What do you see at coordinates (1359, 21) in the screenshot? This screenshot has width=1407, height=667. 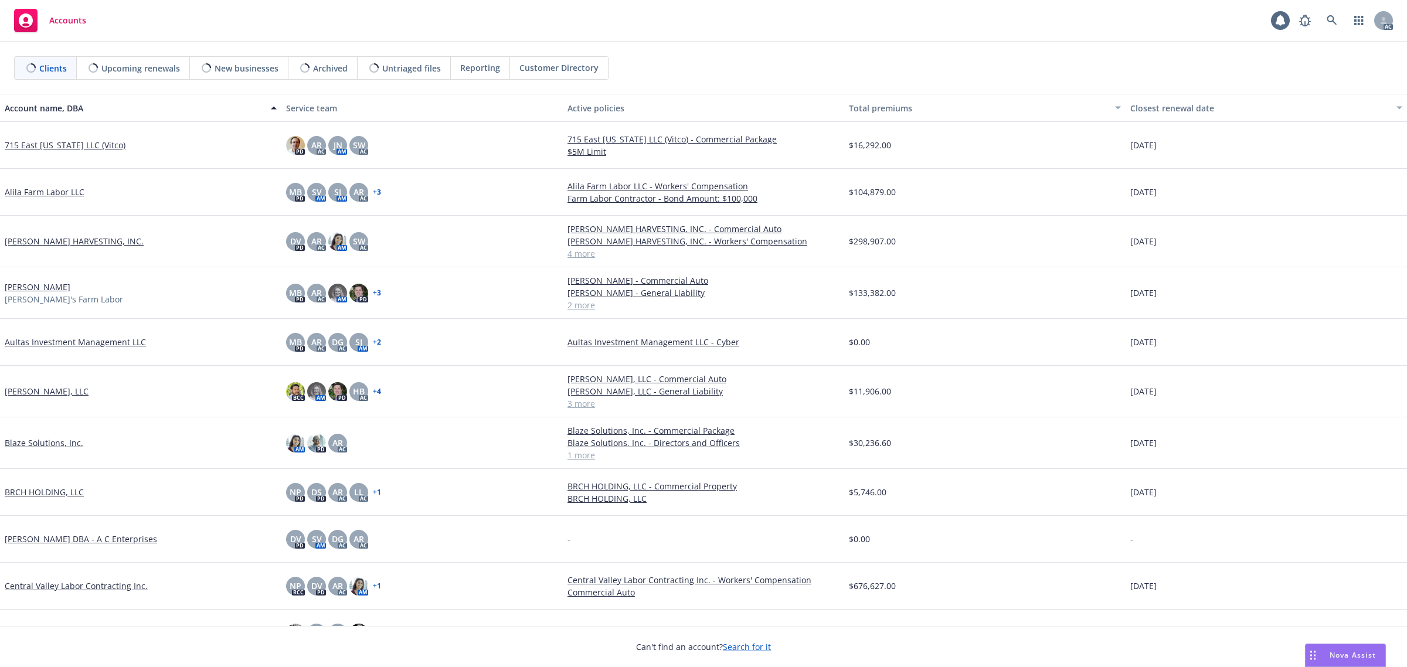 I see `a: Switch app` at bounding box center [1359, 21].